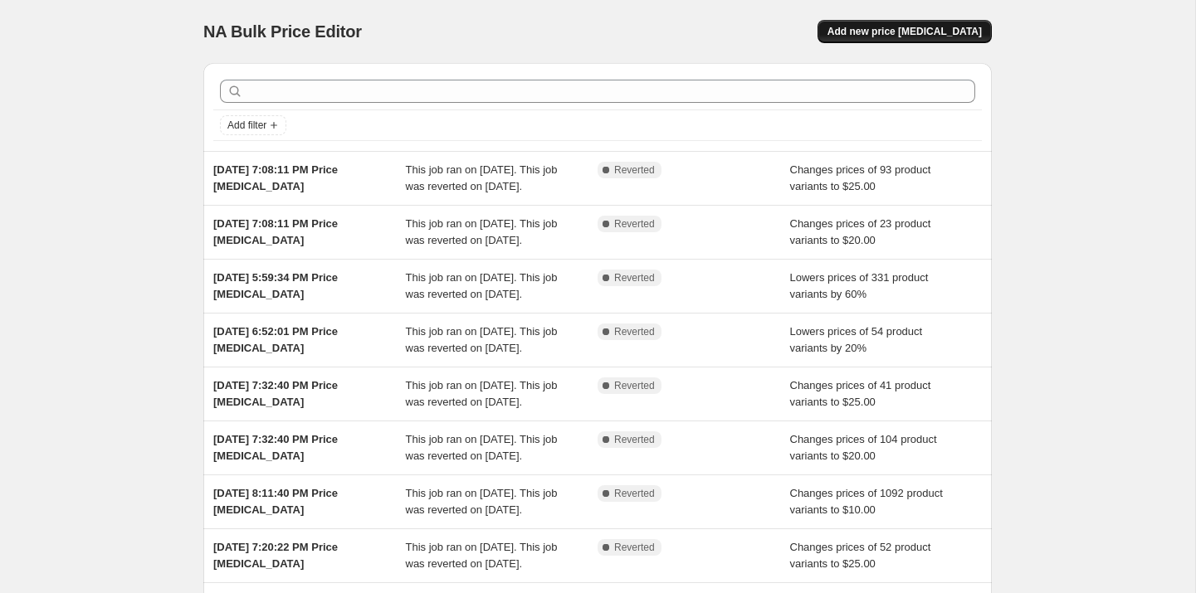 Image resolution: width=1196 pixels, height=593 pixels. Describe the element at coordinates (859, 286) in the screenshot. I see `span: Lowers prices of 331 product variants by 60%` at that location.